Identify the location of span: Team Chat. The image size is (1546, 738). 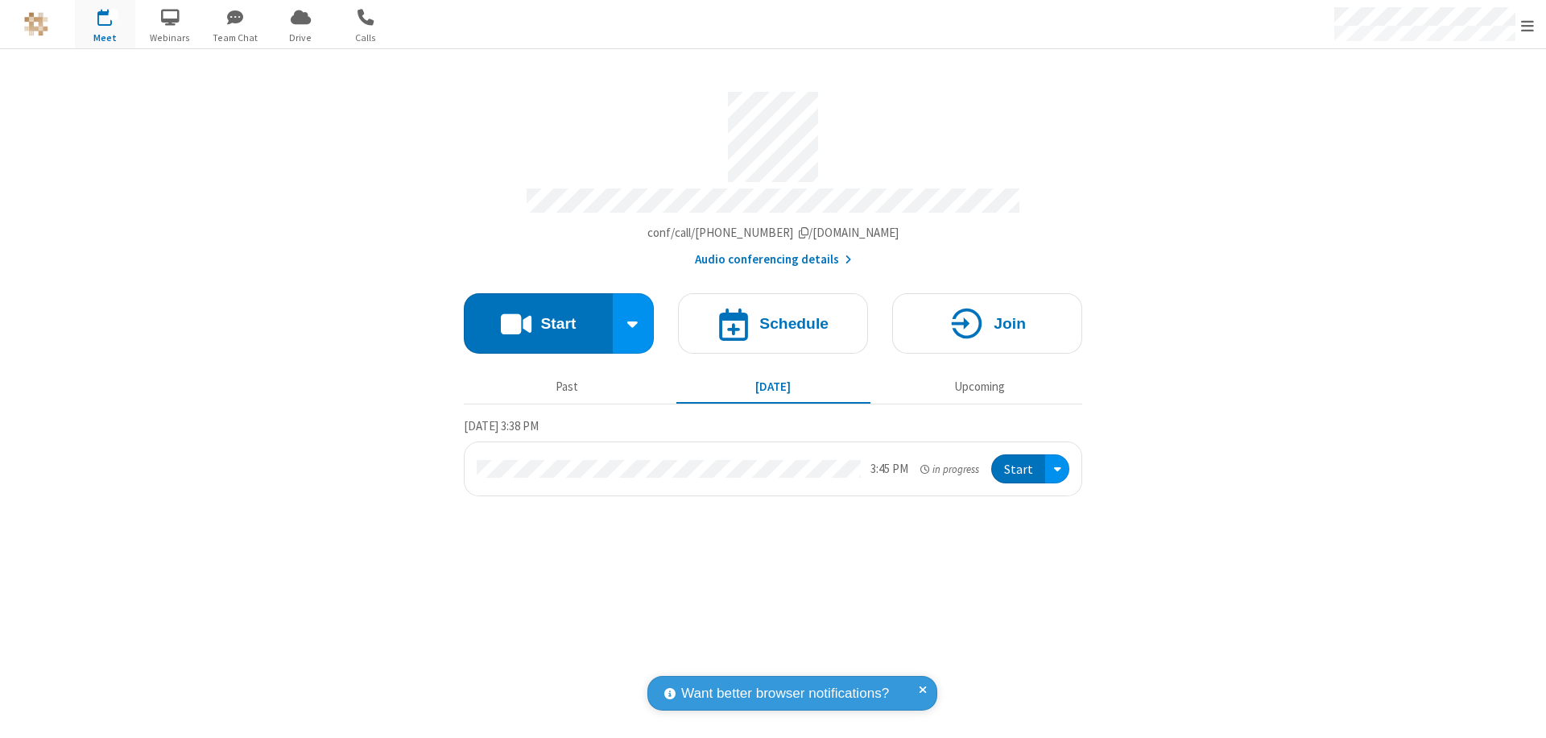
(235, 38).